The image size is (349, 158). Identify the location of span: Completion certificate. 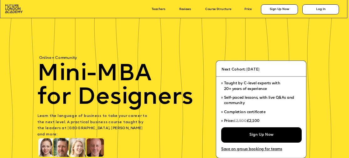
(244, 112).